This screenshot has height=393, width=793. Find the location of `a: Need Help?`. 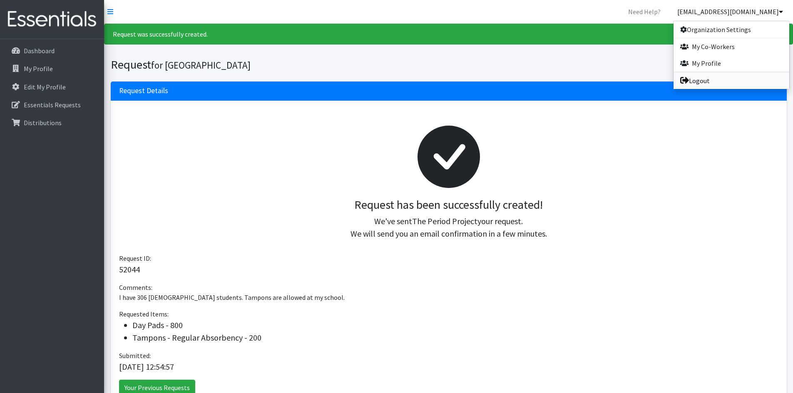

a: Need Help? is located at coordinates (644, 12).